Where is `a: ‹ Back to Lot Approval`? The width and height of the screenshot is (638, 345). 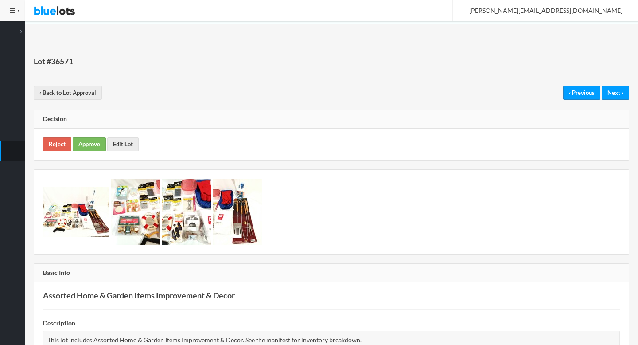 a: ‹ Back to Lot Approval is located at coordinates (68, 93).